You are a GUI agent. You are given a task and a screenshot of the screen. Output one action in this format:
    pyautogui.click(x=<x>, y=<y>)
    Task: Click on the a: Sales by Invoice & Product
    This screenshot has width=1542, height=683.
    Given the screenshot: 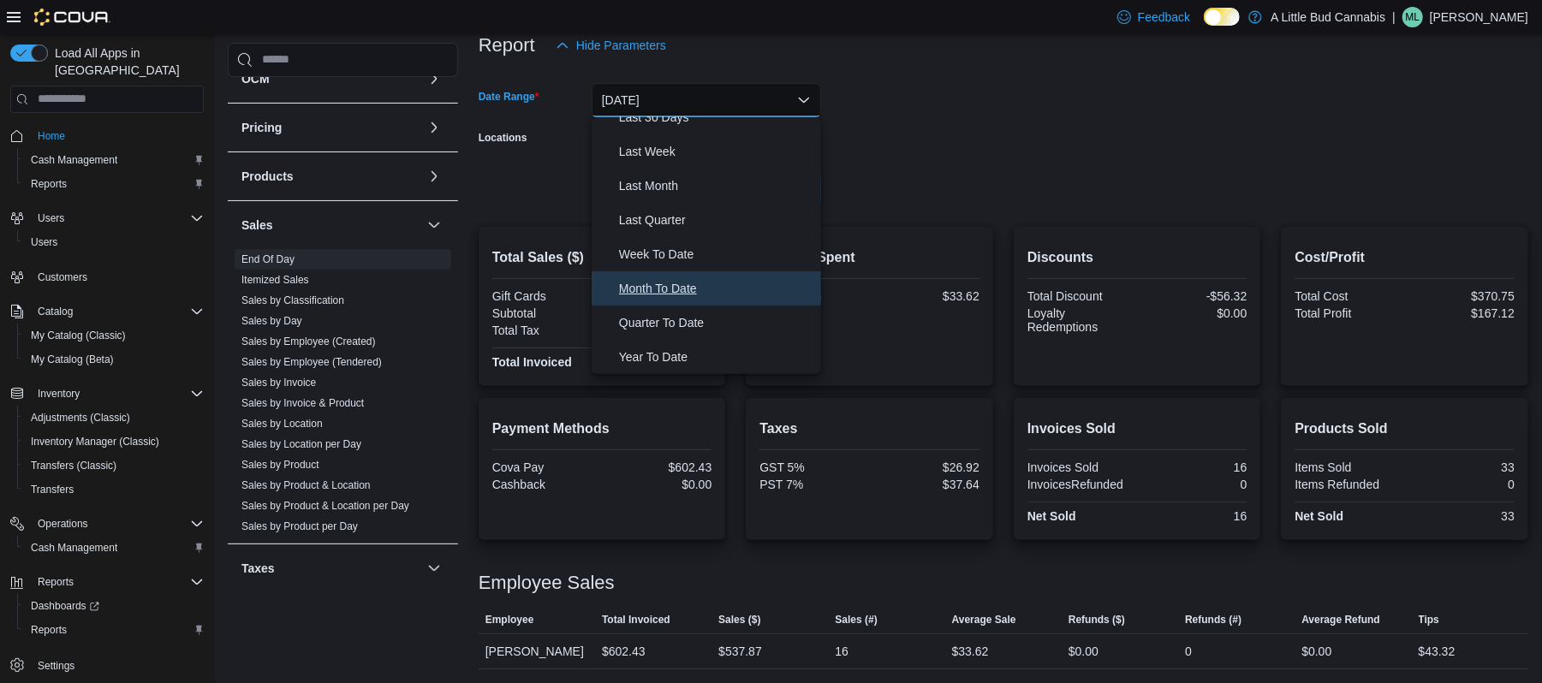 What is the action you would take?
    pyautogui.click(x=302, y=403)
    